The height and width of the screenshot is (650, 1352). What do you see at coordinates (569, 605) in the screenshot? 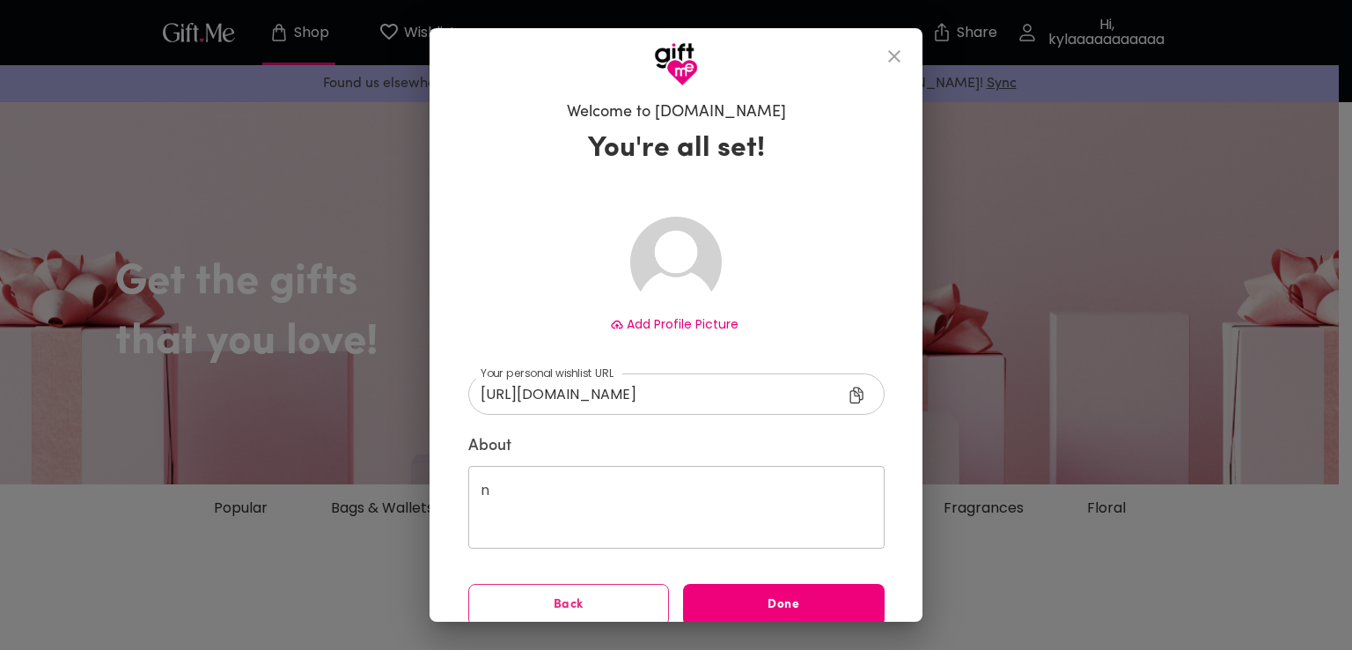
I see `button: Back` at bounding box center [569, 605].